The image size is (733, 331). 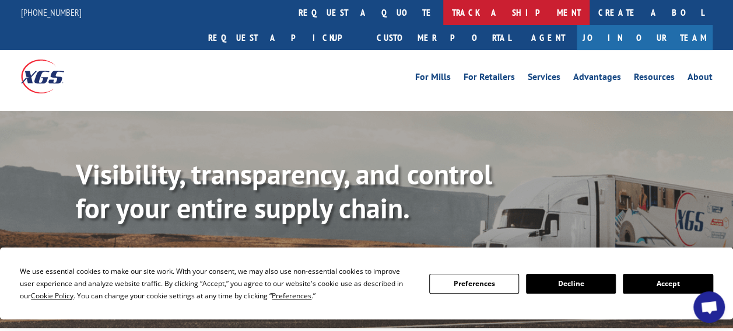 I want to click on button: Accept, so click(x=668, y=283).